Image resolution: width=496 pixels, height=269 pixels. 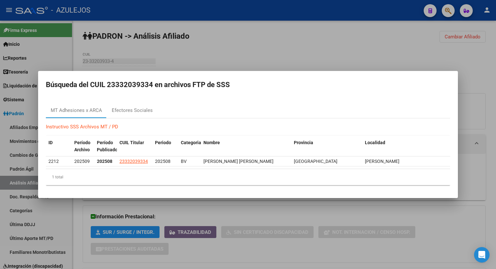 I want to click on strong: 202508, so click(x=105, y=161).